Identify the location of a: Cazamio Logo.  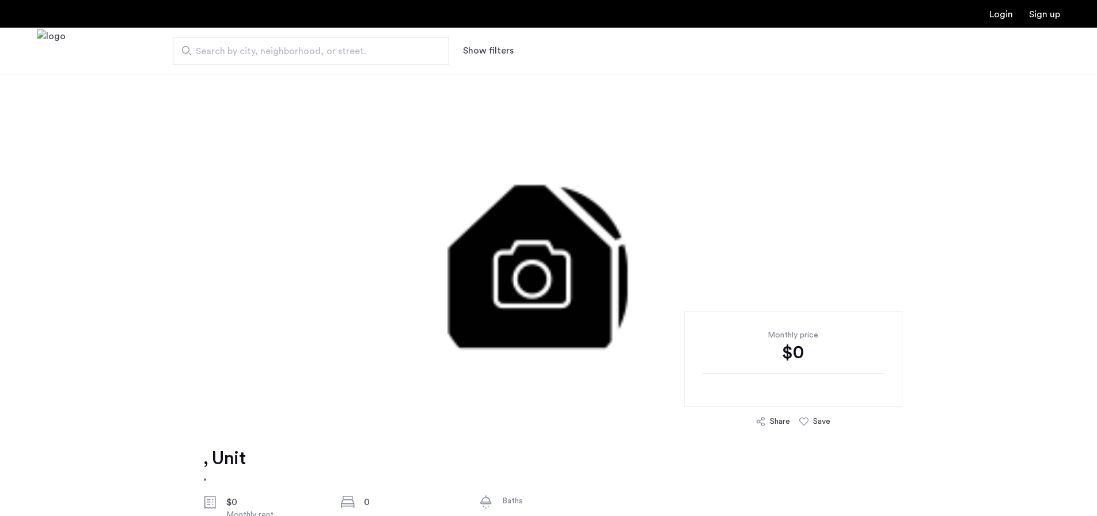
(51, 51).